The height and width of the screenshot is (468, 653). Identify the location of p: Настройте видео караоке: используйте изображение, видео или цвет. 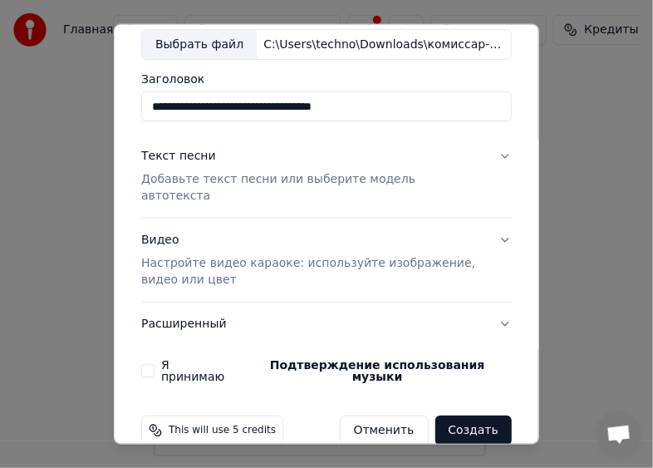
(313, 272).